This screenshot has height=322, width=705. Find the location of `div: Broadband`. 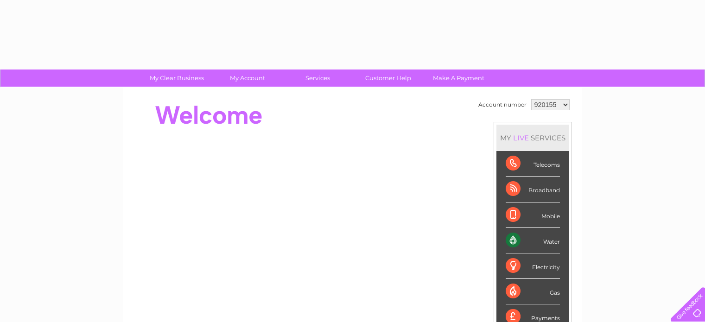

div: Broadband is located at coordinates (532, 189).